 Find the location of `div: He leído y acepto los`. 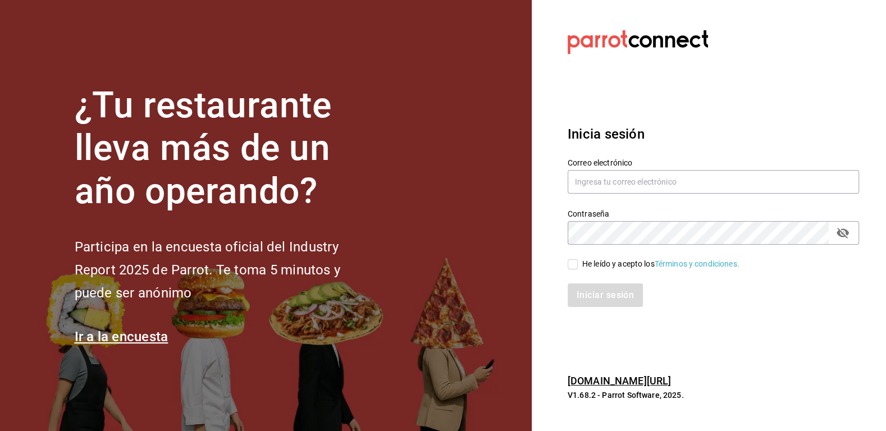

div: He leído y acepto los is located at coordinates (661, 264).